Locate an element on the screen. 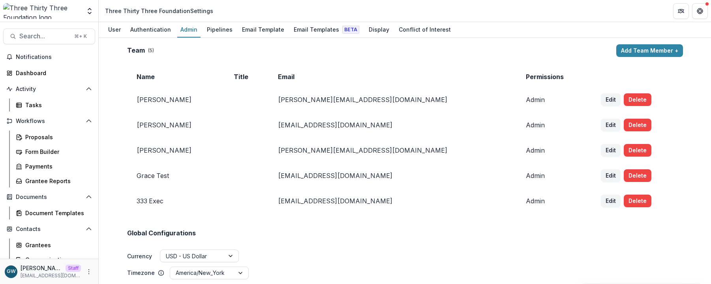  div: Admin is located at coordinates (189, 29).